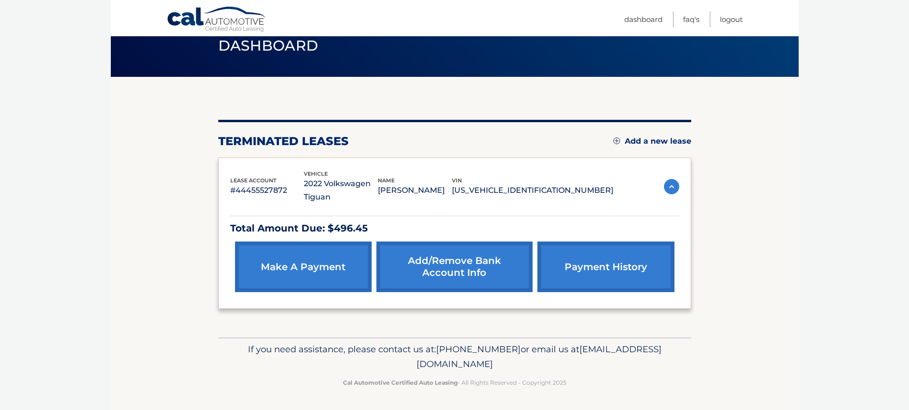 The width and height of the screenshot is (909, 410). Describe the element at coordinates (253, 181) in the screenshot. I see `span: lease account` at that location.